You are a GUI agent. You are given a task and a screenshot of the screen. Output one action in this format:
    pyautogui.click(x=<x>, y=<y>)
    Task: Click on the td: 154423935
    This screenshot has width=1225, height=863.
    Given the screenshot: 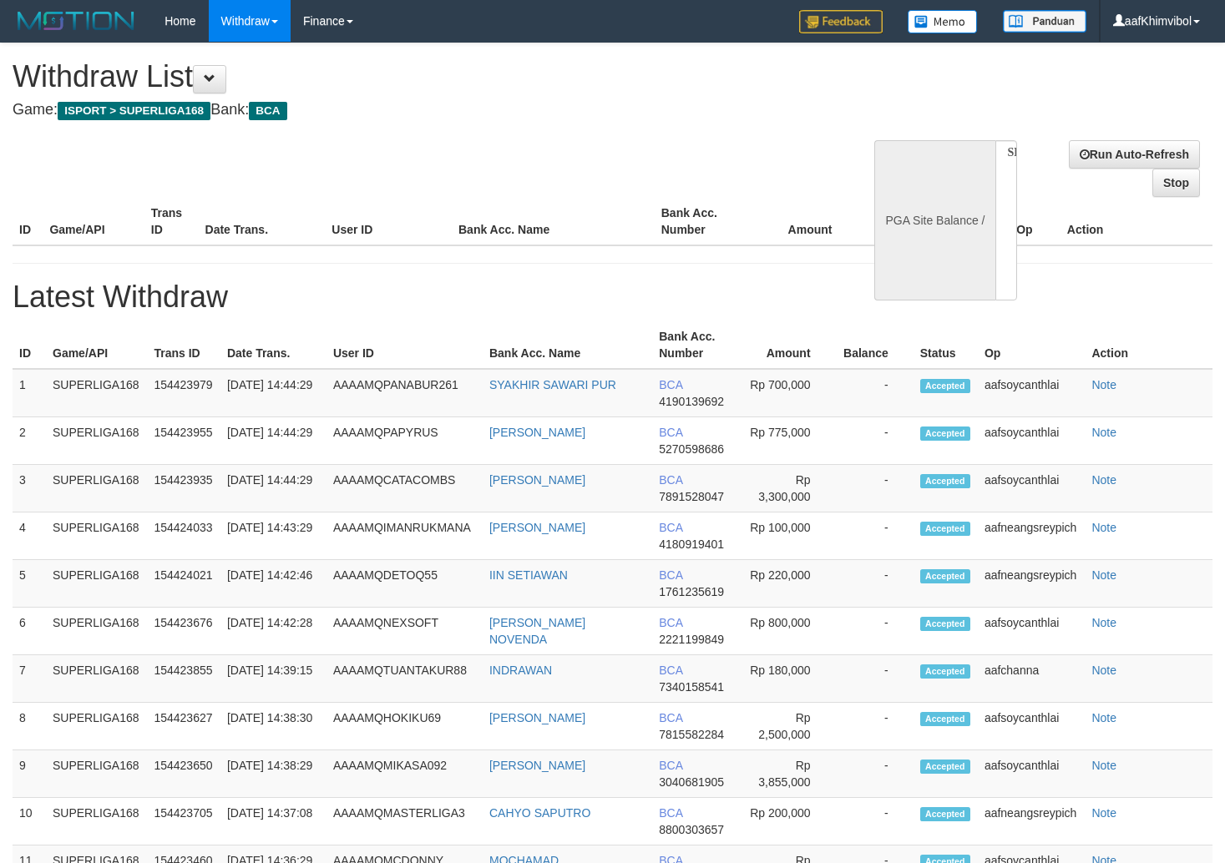 What is the action you would take?
    pyautogui.click(x=183, y=488)
    